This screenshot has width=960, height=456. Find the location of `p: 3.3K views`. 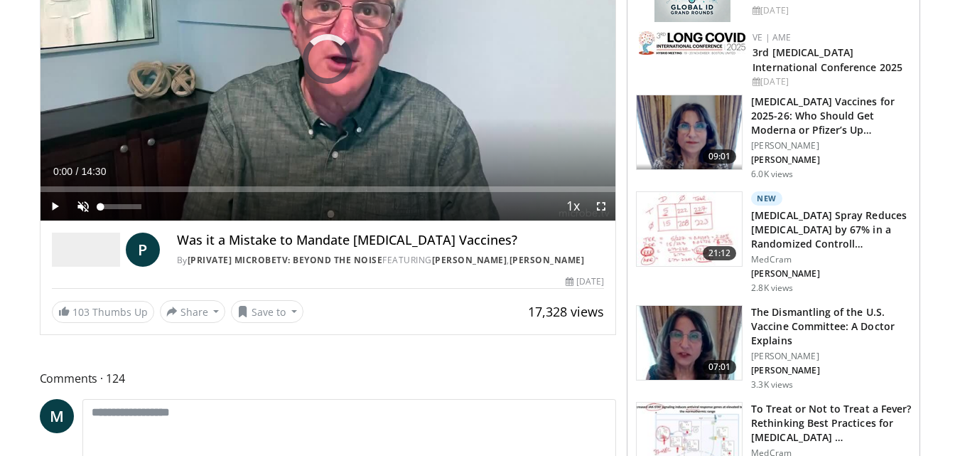

p: 3.3K views is located at coordinates (772, 385).